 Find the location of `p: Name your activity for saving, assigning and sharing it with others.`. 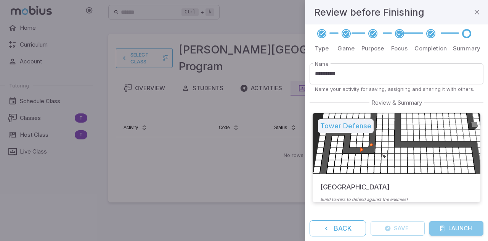

p: Name your activity for saving, assigning and sharing it with others. is located at coordinates (397, 89).